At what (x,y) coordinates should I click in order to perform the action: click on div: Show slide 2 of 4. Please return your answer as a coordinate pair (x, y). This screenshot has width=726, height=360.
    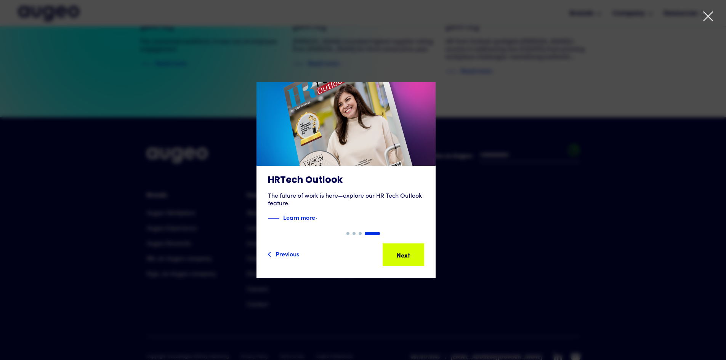
    Looking at the image, I should click on (354, 234).